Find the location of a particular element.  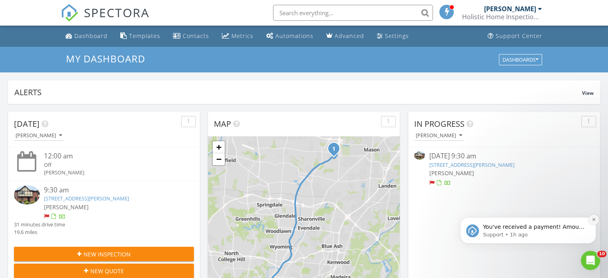

span: My Dashboard is located at coordinates (106, 58).